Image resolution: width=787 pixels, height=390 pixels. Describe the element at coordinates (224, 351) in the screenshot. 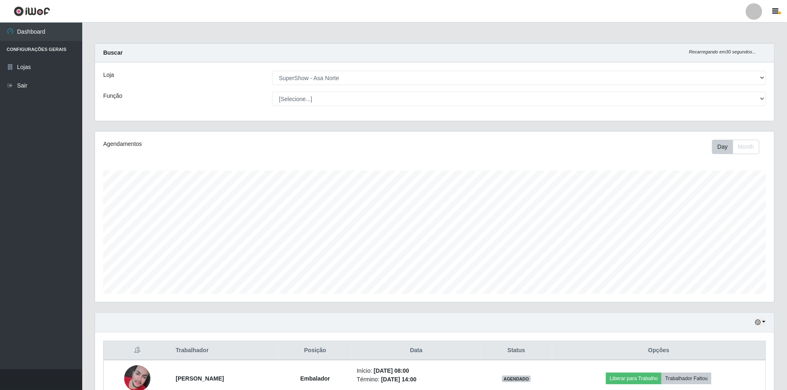

I see `th: Trabalhador` at that location.